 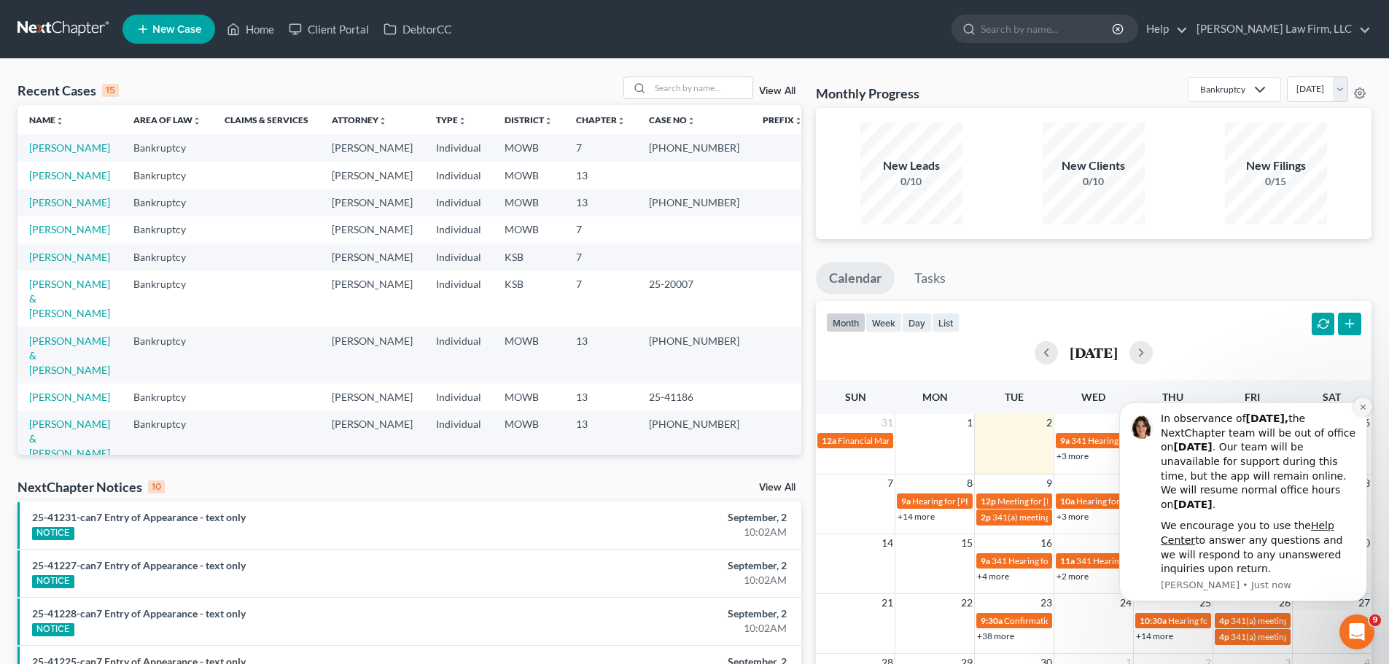 What do you see at coordinates (694, 298) in the screenshot?
I see `td: 25-20007` at bounding box center [694, 298].